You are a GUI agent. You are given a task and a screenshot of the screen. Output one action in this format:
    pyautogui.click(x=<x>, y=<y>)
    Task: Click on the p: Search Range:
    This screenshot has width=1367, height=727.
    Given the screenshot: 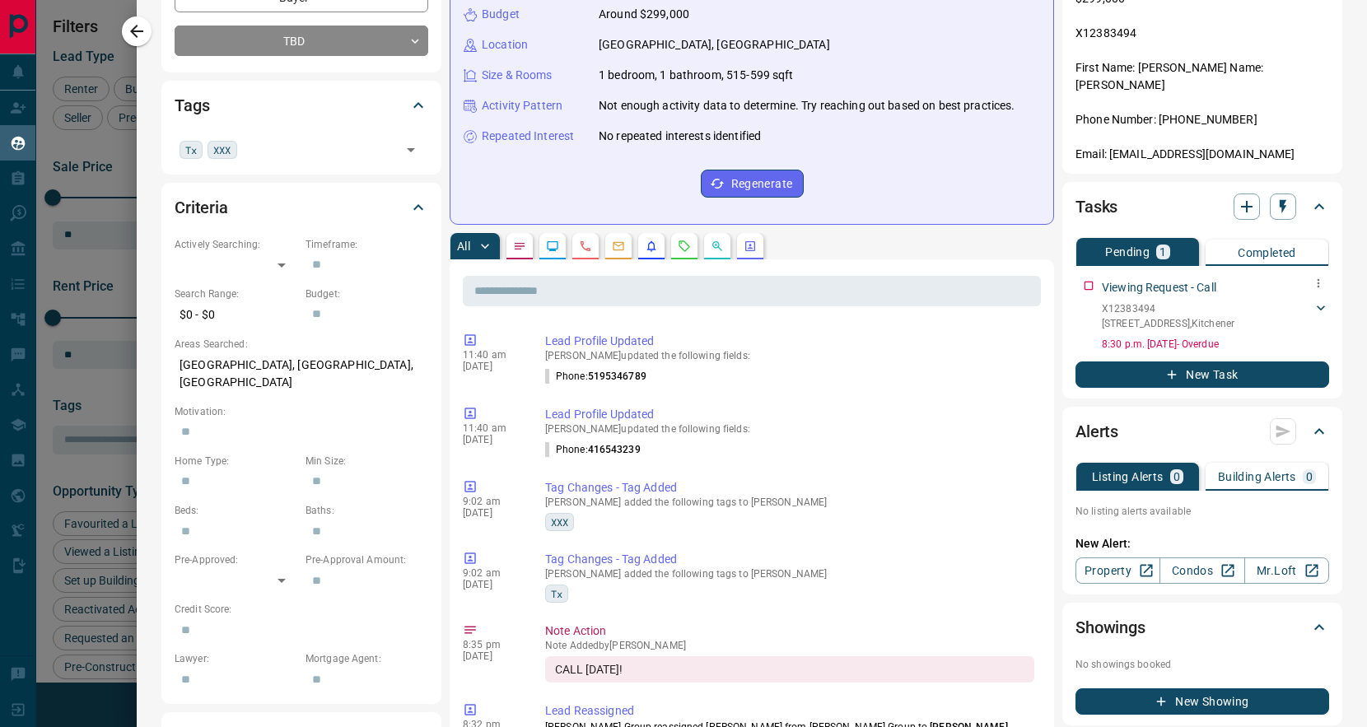 What is the action you would take?
    pyautogui.click(x=235, y=294)
    